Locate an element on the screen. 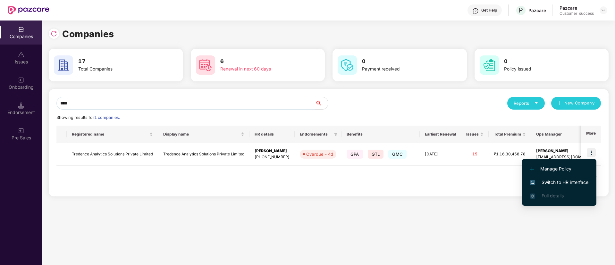 This screenshot has width=615, height=265. span: Display name is located at coordinates (201, 134).